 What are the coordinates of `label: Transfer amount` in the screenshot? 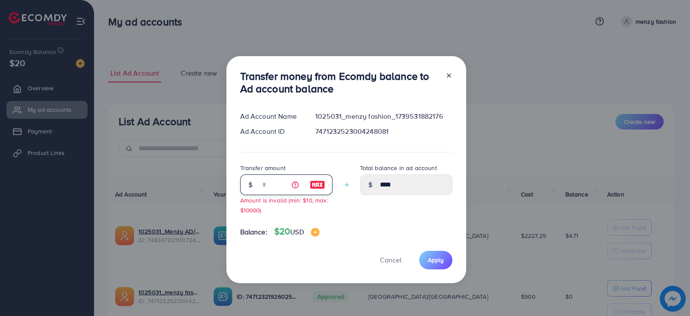 It's located at (263, 168).